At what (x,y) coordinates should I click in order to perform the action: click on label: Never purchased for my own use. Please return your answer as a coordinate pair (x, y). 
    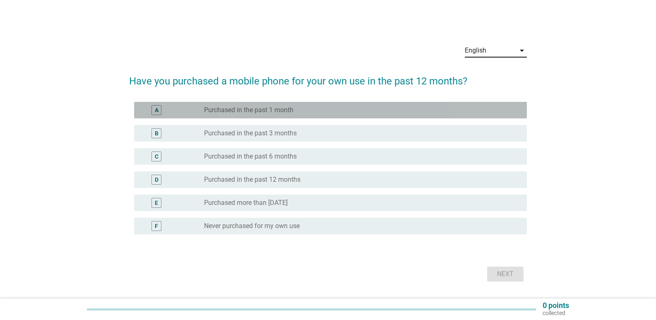
    Looking at the image, I should click on (252, 226).